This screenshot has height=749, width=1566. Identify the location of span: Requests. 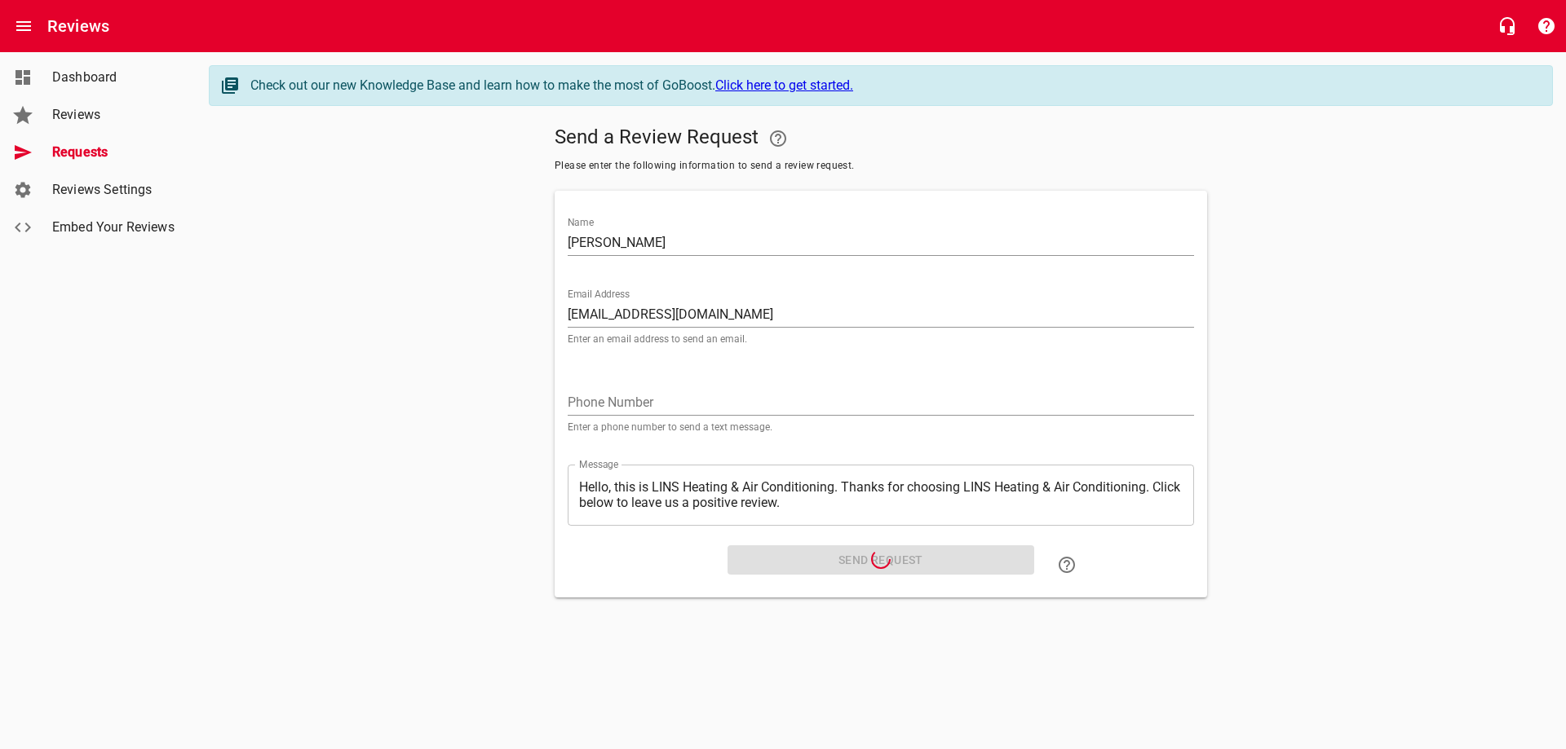
(114, 153).